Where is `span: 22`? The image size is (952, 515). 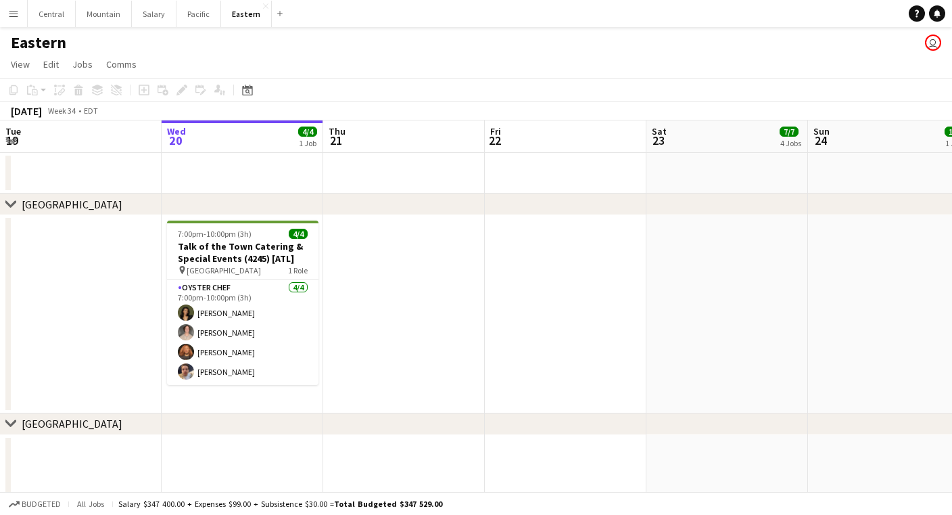
span: 22 is located at coordinates (494, 140).